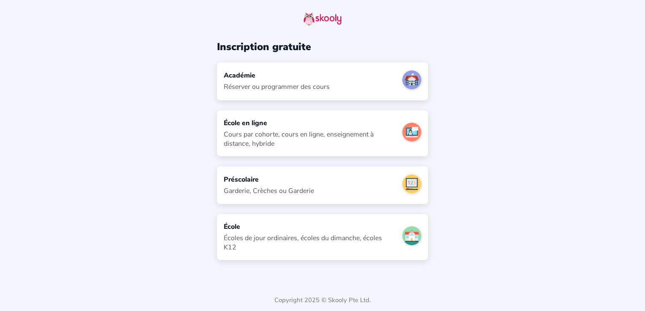 This screenshot has width=645, height=311. Describe the element at coordinates (309, 139) in the screenshot. I see `div: Cours par cohorte, cours en ligne, enseignement à distance, hybride` at that location.